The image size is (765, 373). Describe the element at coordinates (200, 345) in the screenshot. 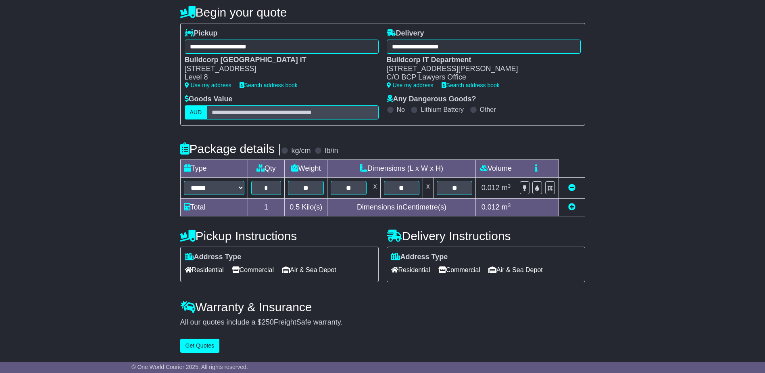

I see `button: Get Quotes` at that location.